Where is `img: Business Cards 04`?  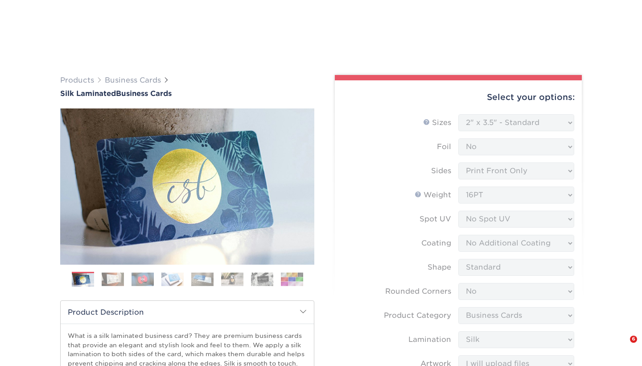 img: Business Cards 04 is located at coordinates (173, 279).